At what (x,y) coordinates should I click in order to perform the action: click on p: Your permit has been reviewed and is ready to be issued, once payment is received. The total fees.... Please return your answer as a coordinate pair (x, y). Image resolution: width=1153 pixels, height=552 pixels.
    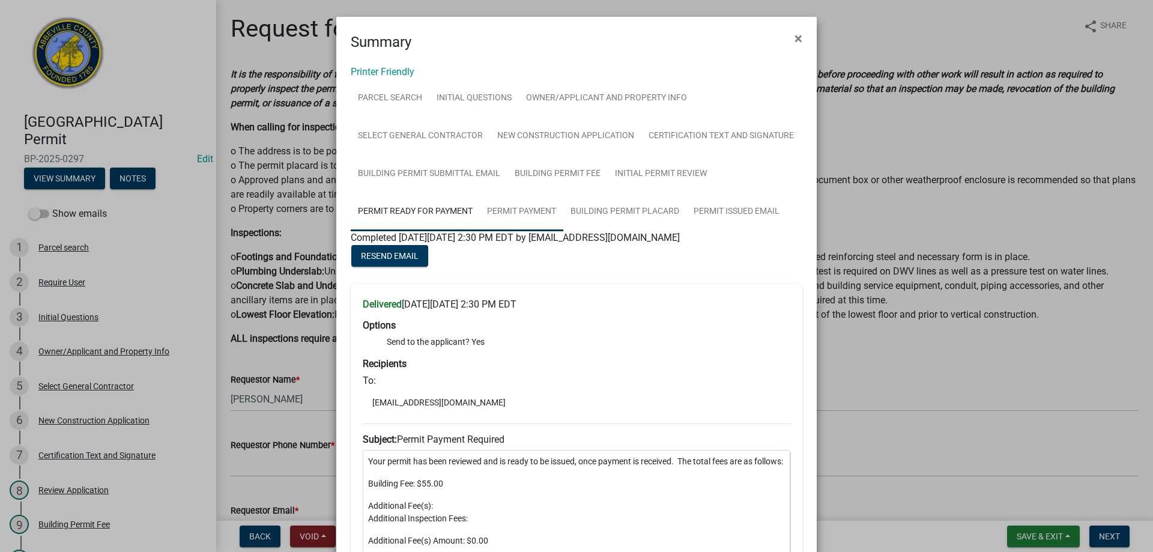
    Looking at the image, I should click on (577, 461).